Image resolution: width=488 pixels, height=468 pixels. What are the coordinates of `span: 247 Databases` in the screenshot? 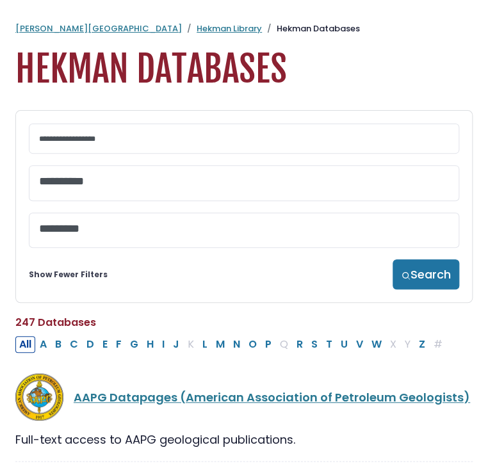 It's located at (56, 322).